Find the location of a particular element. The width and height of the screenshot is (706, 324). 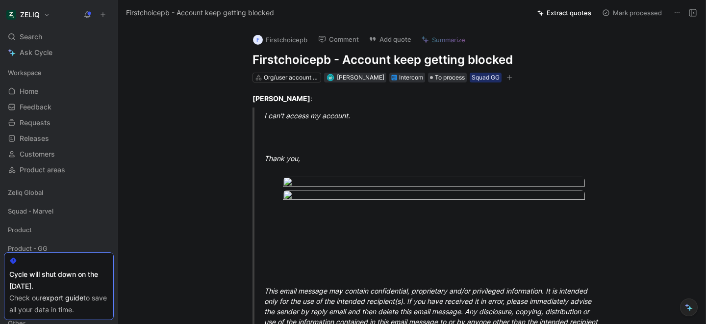

div: Org/user account management is located at coordinates (291, 78).